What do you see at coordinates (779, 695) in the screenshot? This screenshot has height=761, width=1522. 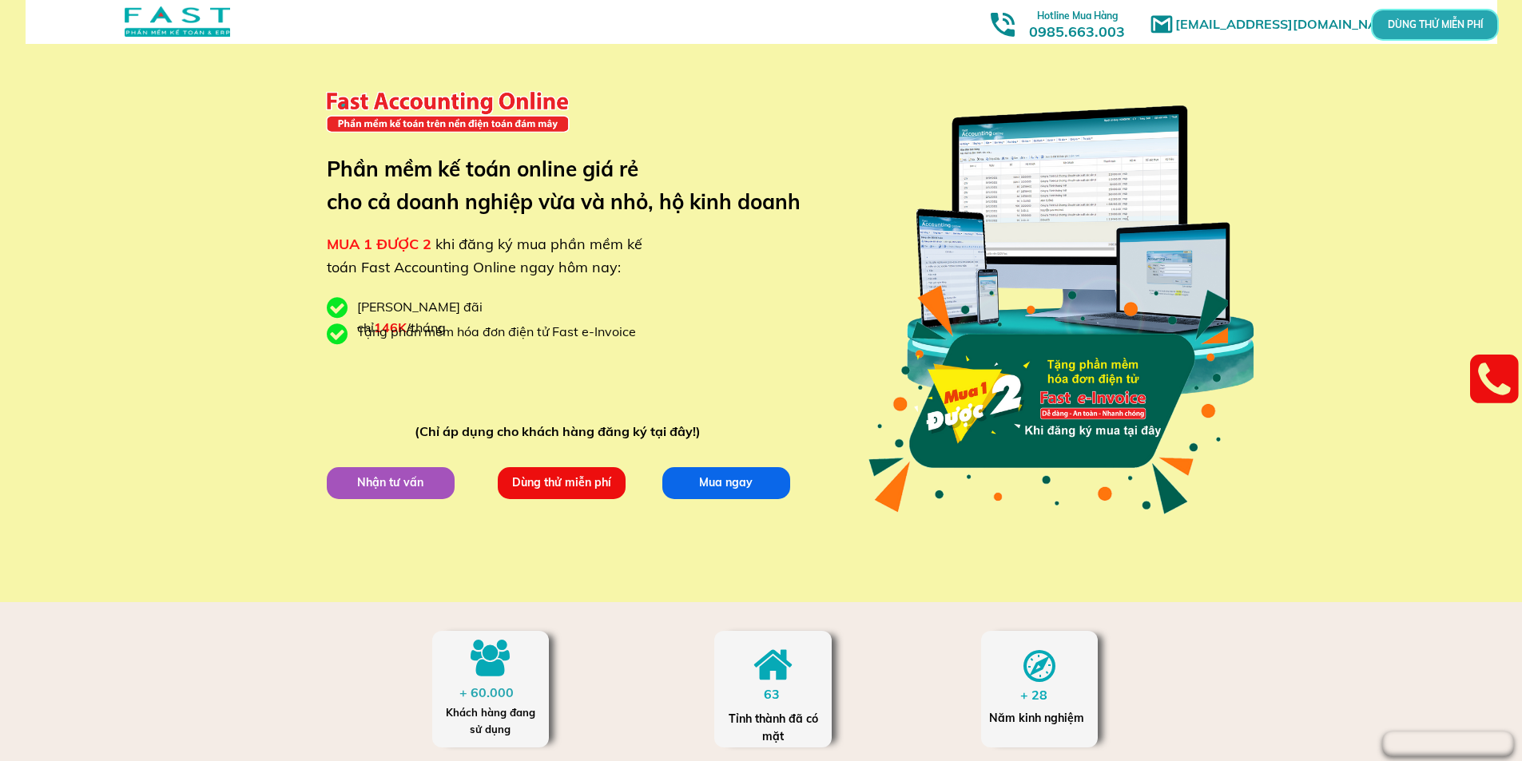 I see `div: 63` at bounding box center [779, 695].